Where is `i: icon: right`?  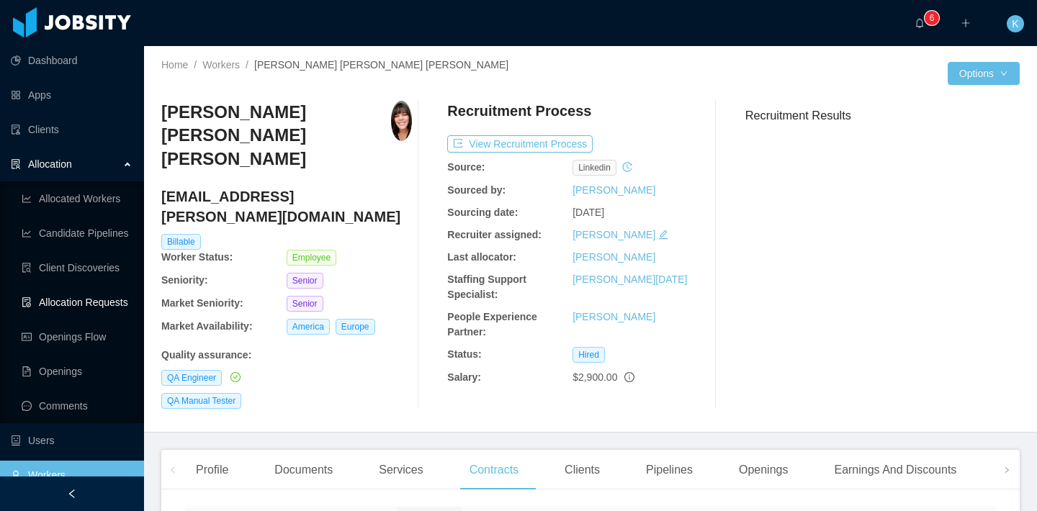 i: icon: right is located at coordinates (1006, 470).